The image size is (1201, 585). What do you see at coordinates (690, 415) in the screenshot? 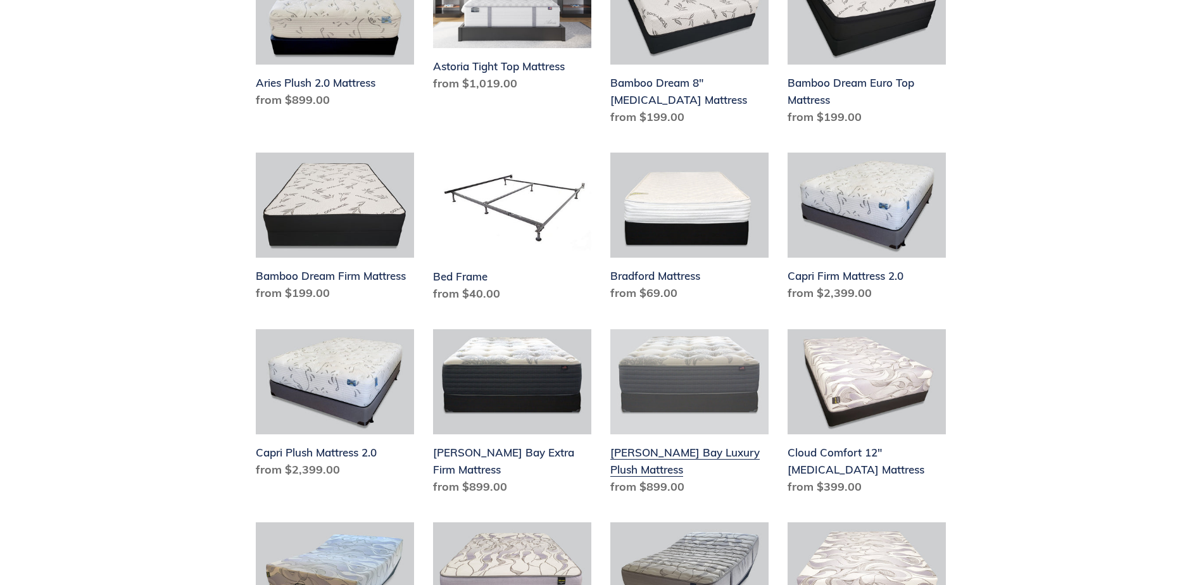
I see `a: Chadwick Bay Luxury Plush Mattress` at bounding box center [690, 415].